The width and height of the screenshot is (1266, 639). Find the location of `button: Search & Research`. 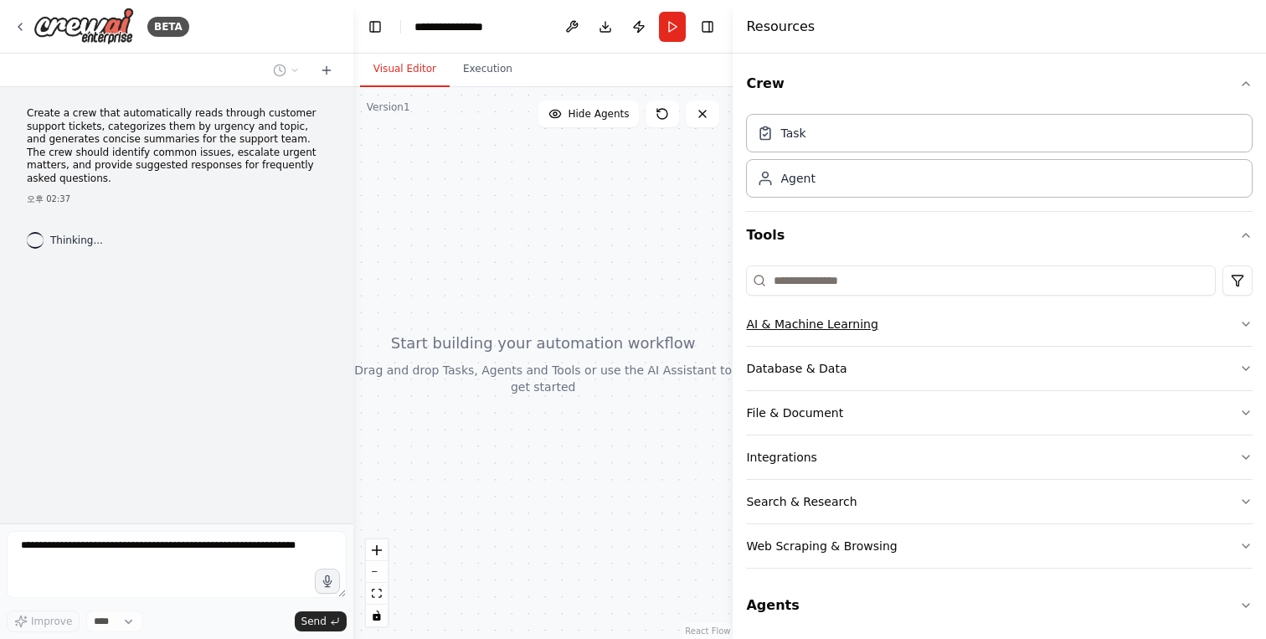

button: Search & Research is located at coordinates (999, 502).